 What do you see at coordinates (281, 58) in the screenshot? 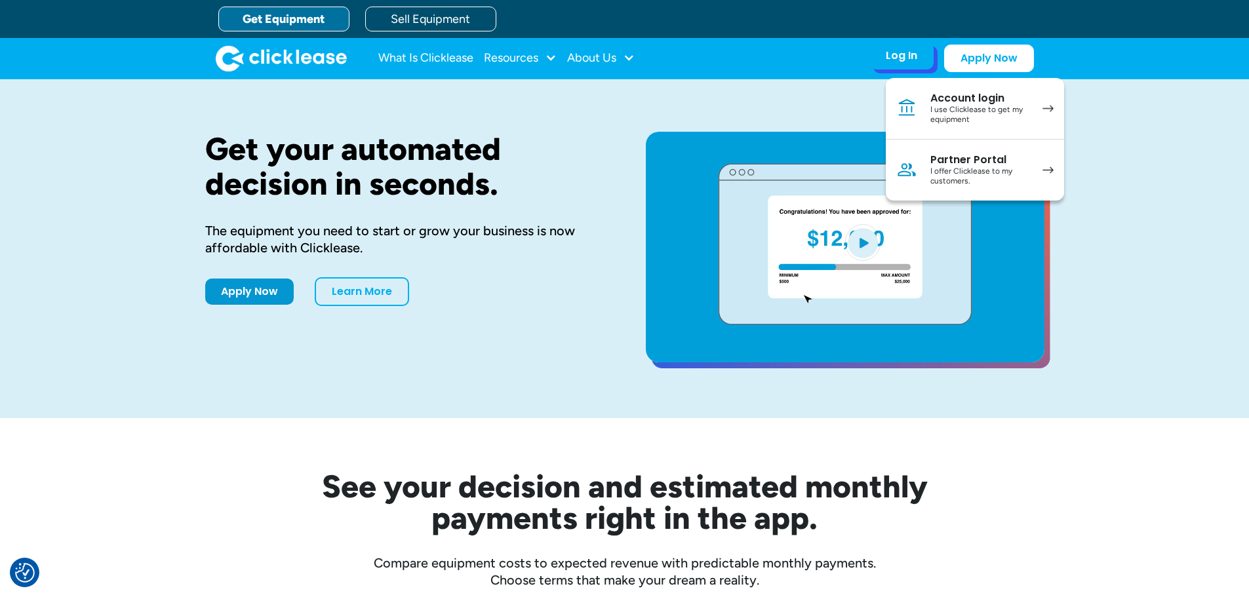
I see `img: Clicklease logo` at bounding box center [281, 58].